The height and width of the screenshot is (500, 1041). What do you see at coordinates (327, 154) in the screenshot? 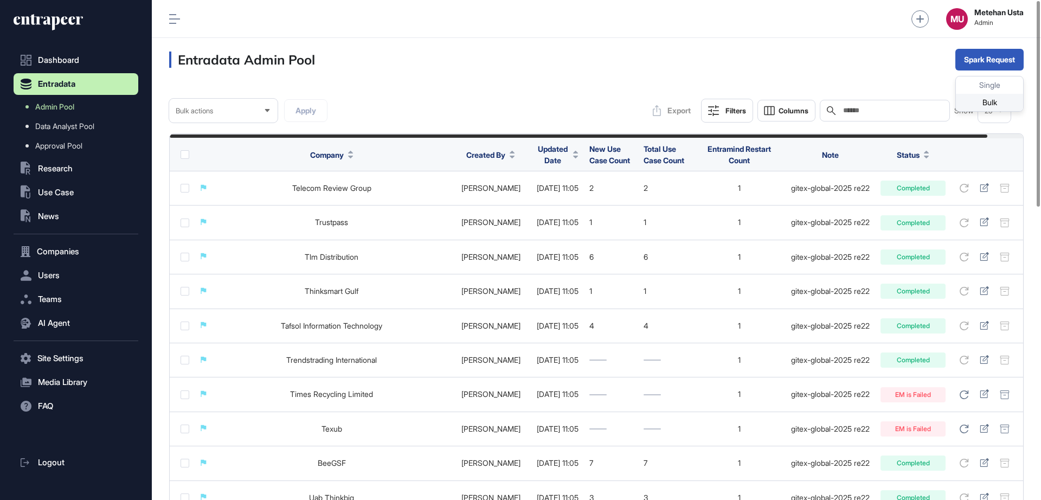
I see `span: Company` at bounding box center [327, 154].